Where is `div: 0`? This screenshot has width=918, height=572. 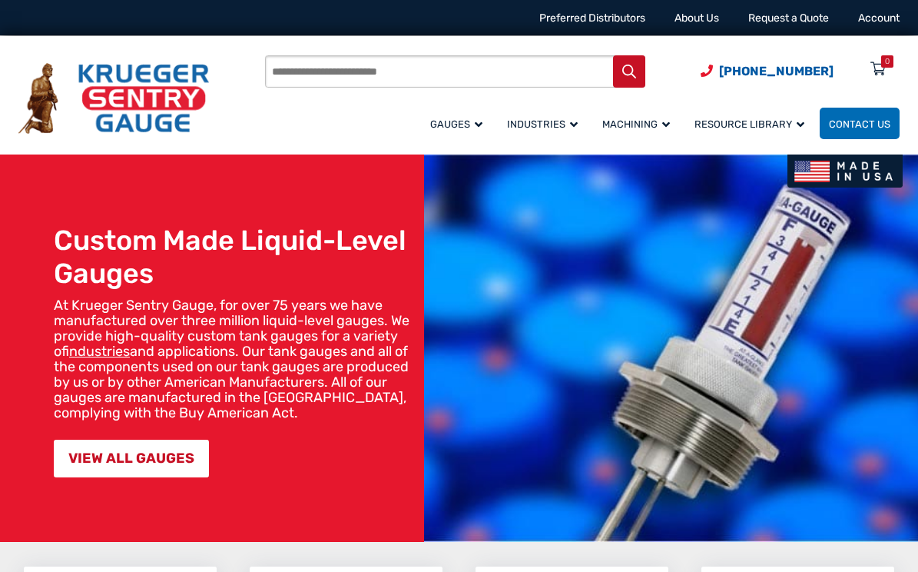 div: 0 is located at coordinates (887, 61).